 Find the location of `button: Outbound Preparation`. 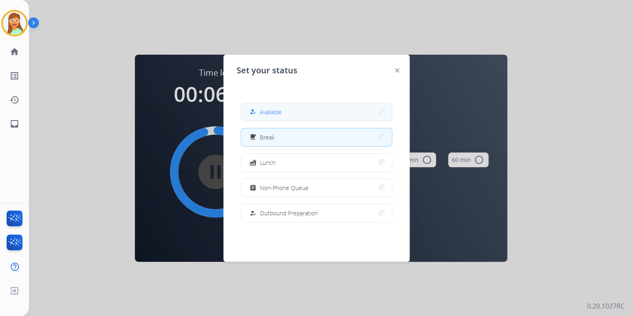

button: Outbound Preparation is located at coordinates (316, 213).